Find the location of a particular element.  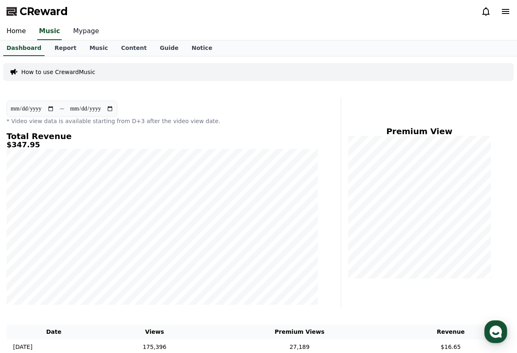

a: Guide is located at coordinates (169, 48).